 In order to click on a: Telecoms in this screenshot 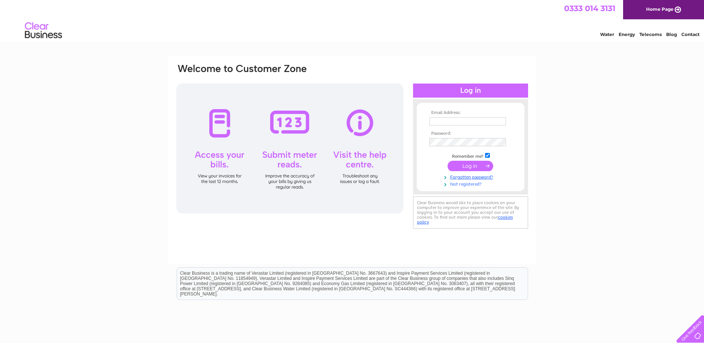, I will do `click(650, 34)`.